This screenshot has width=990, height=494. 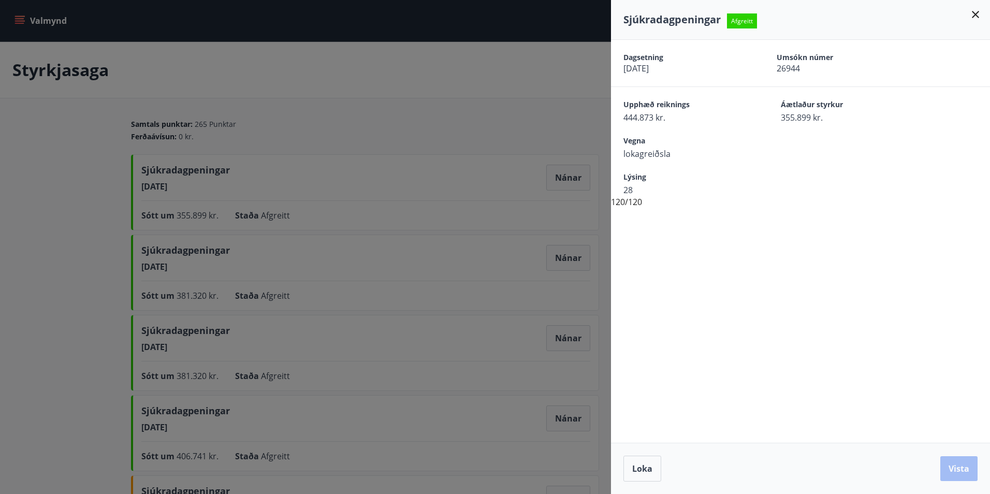 I want to click on span: Áætlaður styrkur, so click(x=841, y=106).